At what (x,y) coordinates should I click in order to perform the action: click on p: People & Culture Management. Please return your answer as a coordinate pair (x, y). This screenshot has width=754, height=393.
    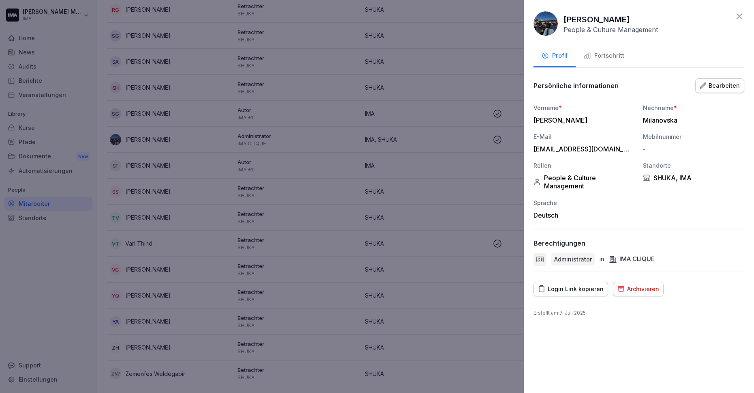
    Looking at the image, I should click on (611, 30).